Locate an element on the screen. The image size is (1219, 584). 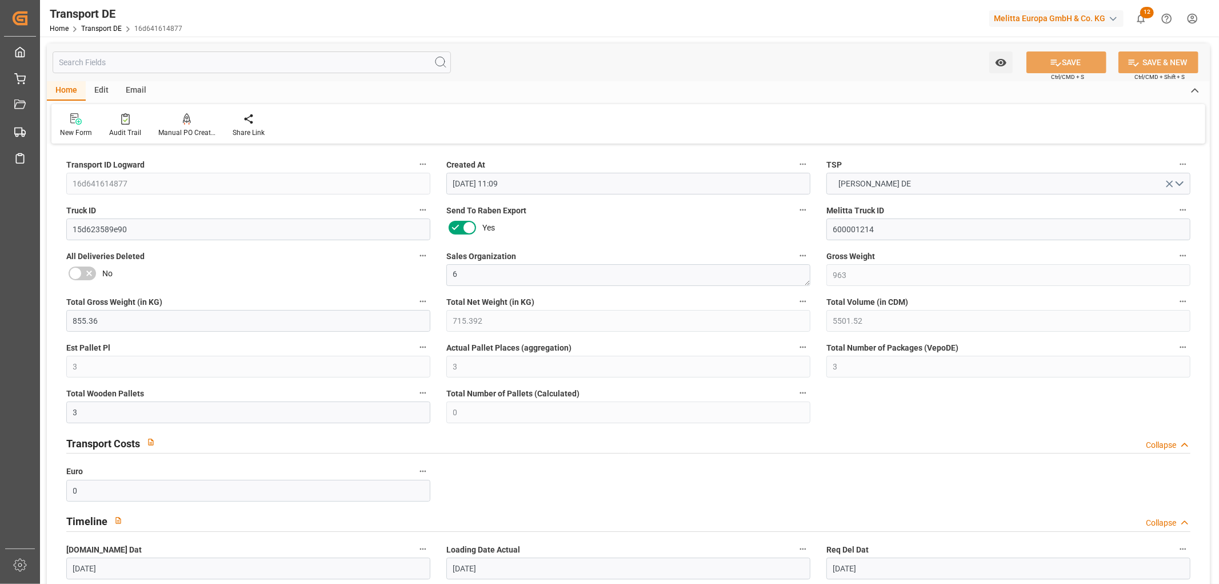
span: Euro is located at coordinates (74, 471).